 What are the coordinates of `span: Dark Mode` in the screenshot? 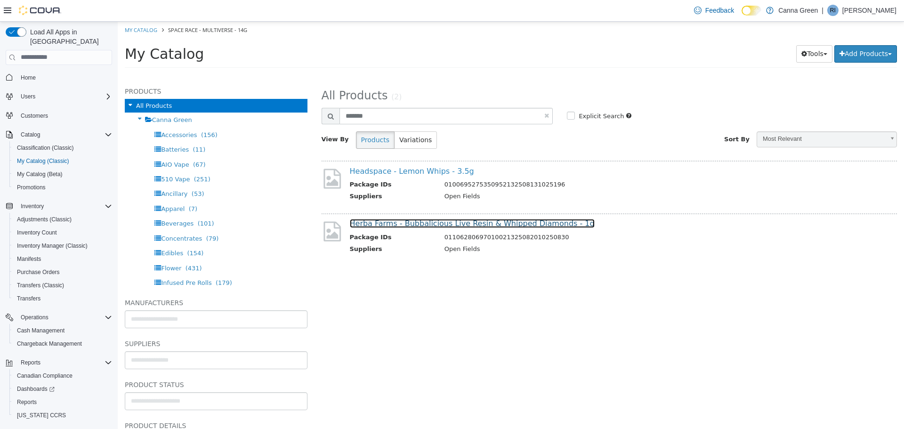 It's located at (741, 16).